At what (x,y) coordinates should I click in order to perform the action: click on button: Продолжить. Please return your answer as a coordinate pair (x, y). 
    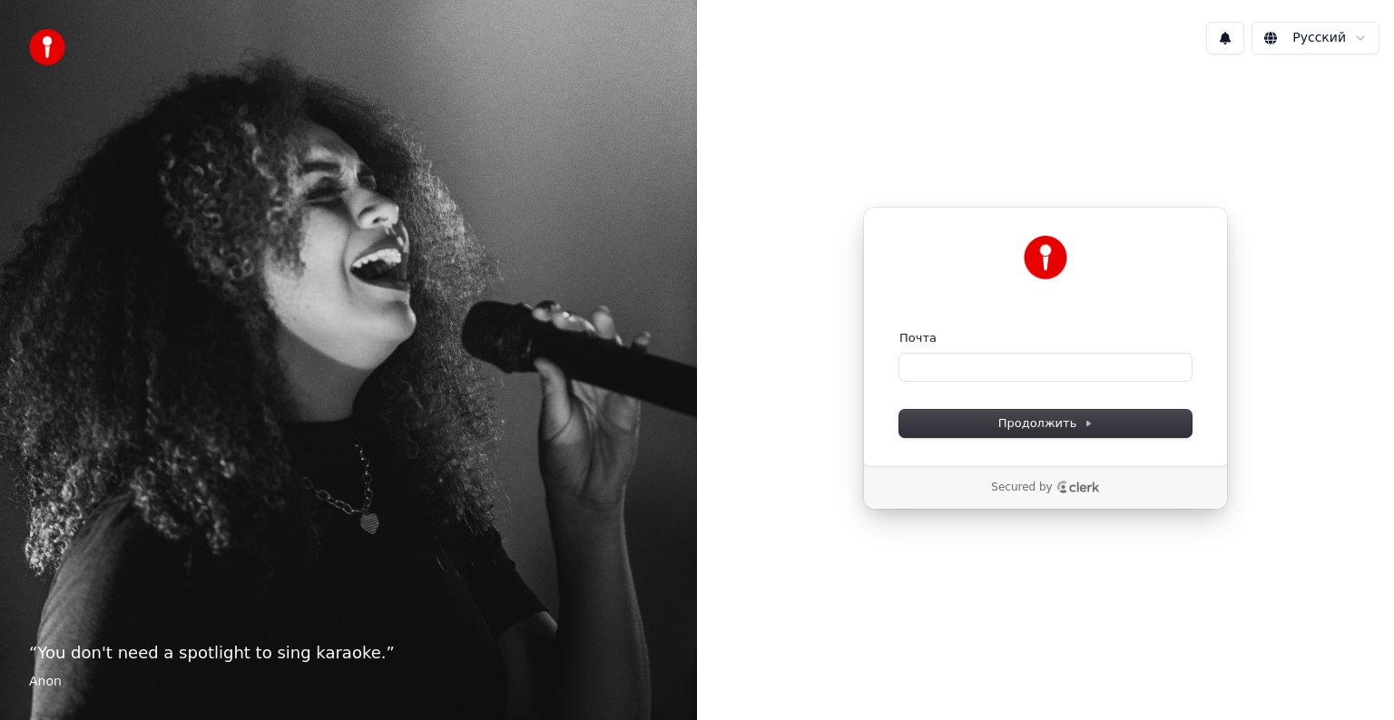
    Looking at the image, I should click on (1045, 424).